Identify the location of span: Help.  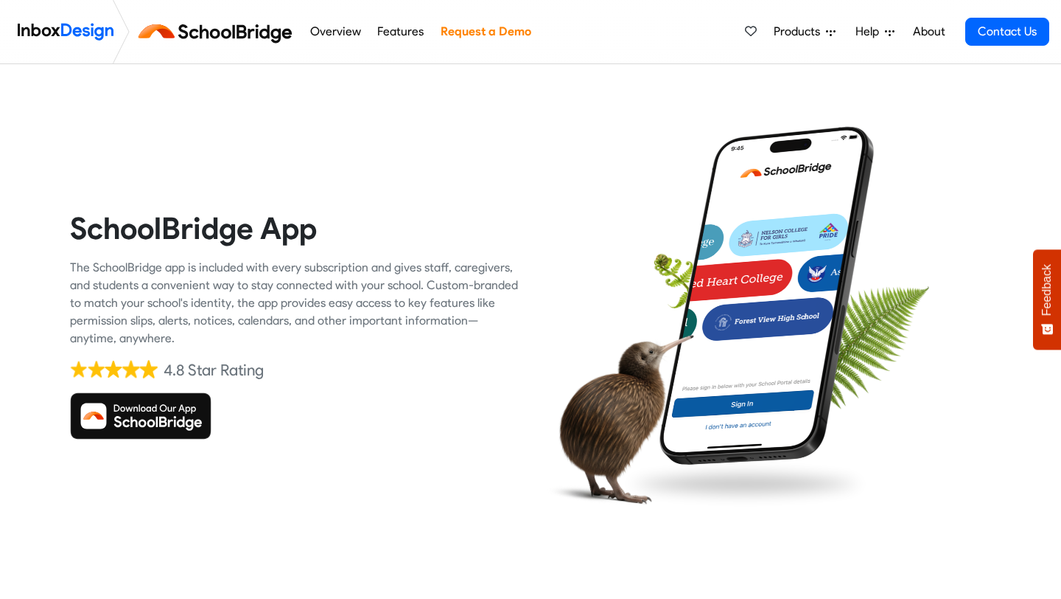
(871, 32).